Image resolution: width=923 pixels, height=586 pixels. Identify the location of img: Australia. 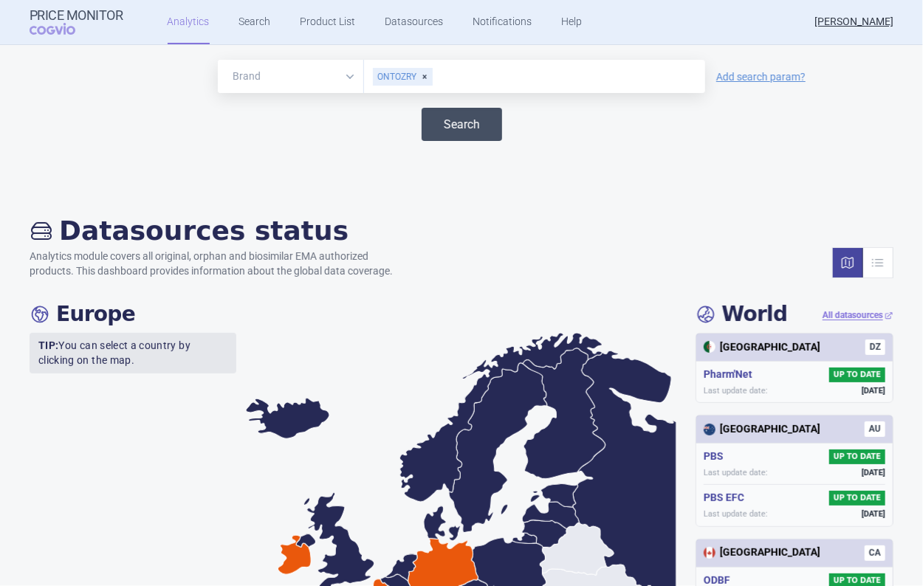
(710, 430).